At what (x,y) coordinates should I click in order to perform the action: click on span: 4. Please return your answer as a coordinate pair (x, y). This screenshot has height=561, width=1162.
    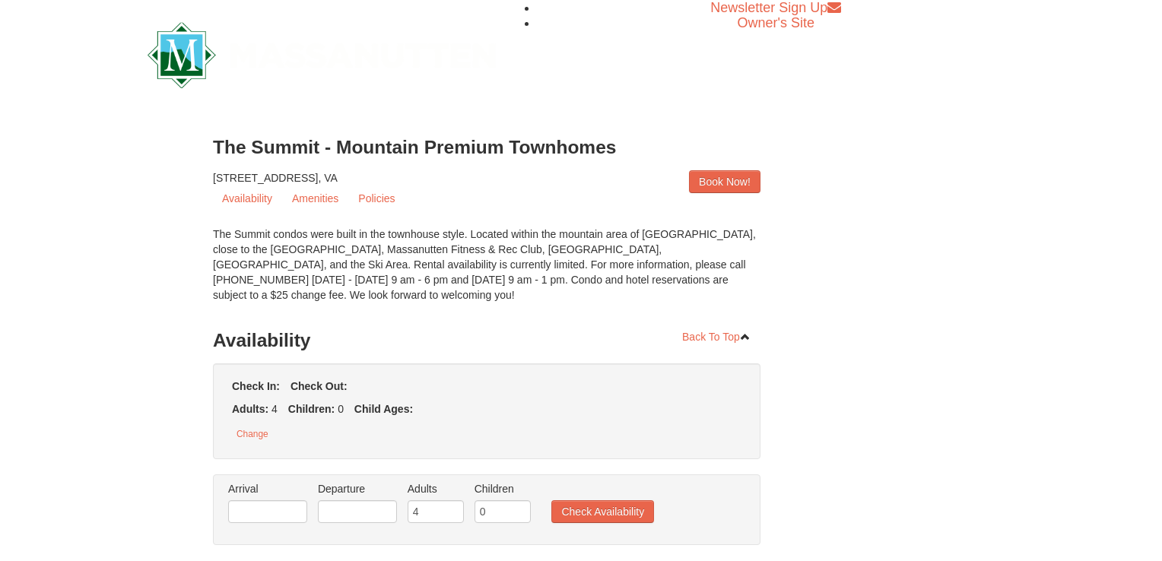
    Looking at the image, I should click on (275, 409).